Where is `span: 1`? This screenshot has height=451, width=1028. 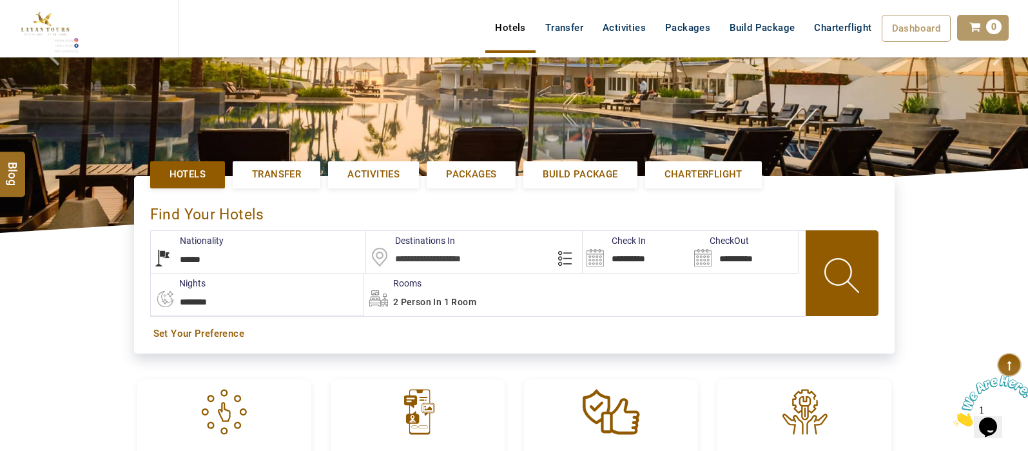 span: 1 is located at coordinates (8, 10).